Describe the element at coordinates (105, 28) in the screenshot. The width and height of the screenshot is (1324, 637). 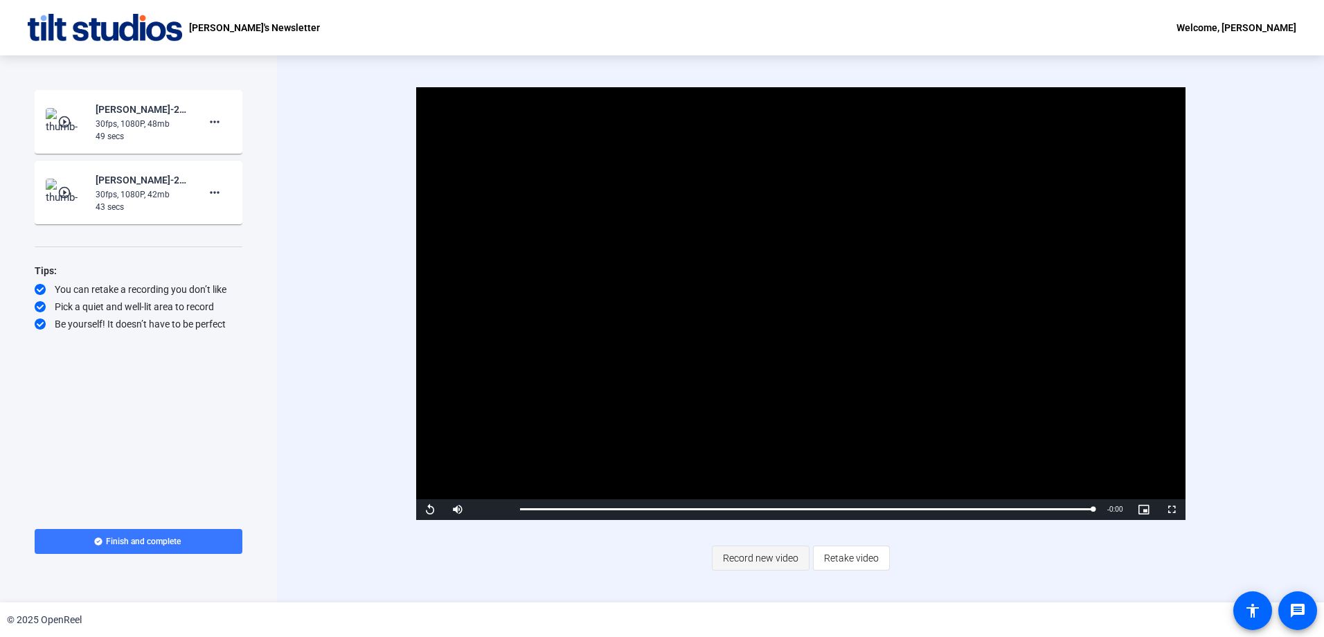
I see `img: OpenReel logo` at that location.